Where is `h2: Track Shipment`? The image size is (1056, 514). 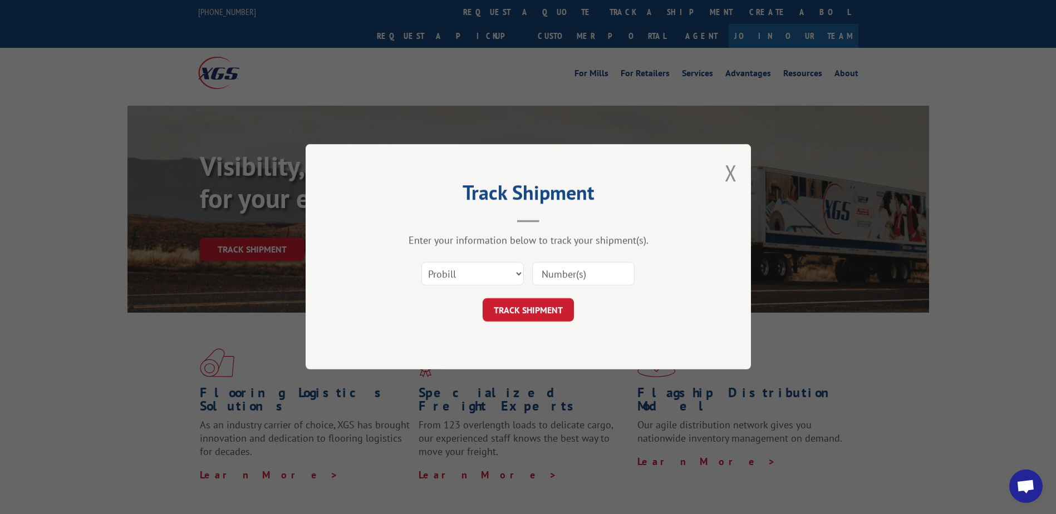 h2: Track Shipment is located at coordinates (528, 195).